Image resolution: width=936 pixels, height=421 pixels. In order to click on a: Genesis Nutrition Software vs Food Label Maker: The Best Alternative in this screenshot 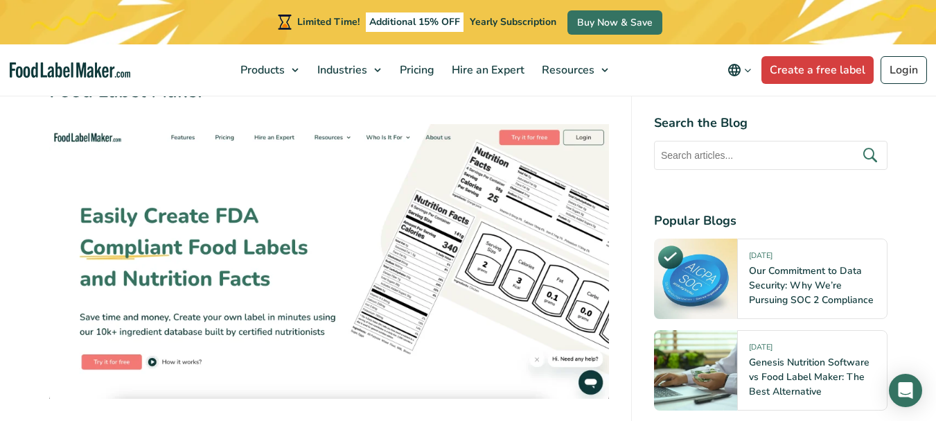, I will do `click(809, 376)`.